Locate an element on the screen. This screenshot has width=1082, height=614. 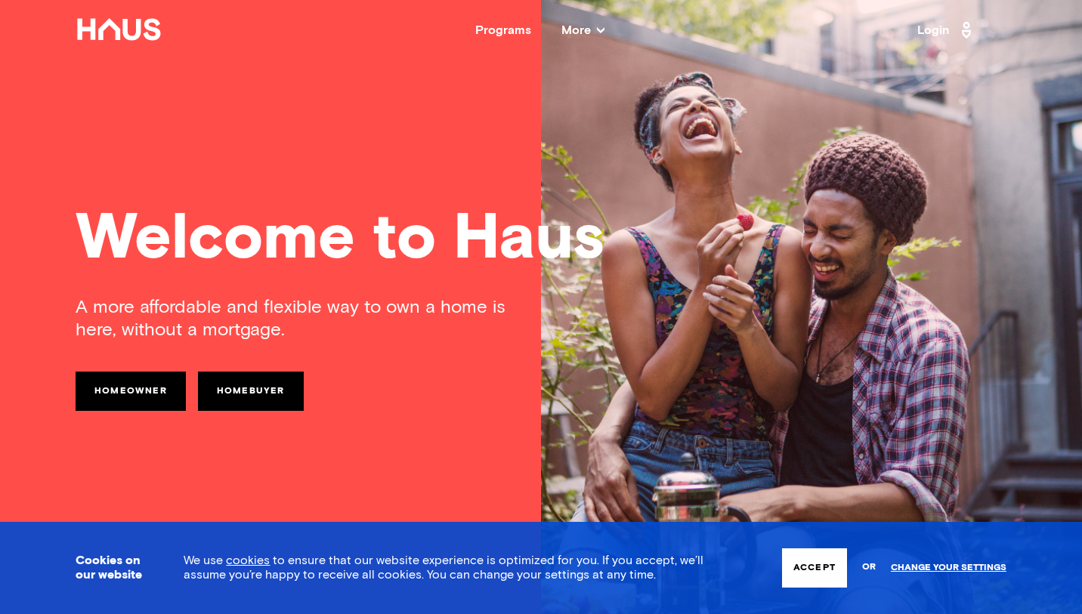
h3: Cookies on our website is located at coordinates (110, 568).